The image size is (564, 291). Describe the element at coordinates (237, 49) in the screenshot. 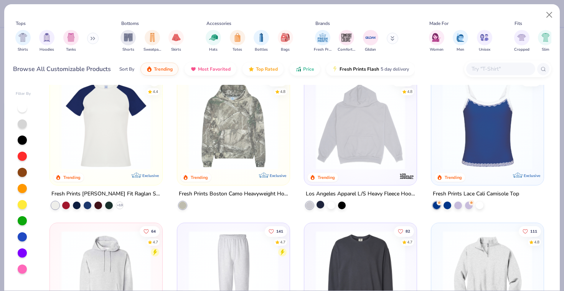

I see `span: Totes` at that location.